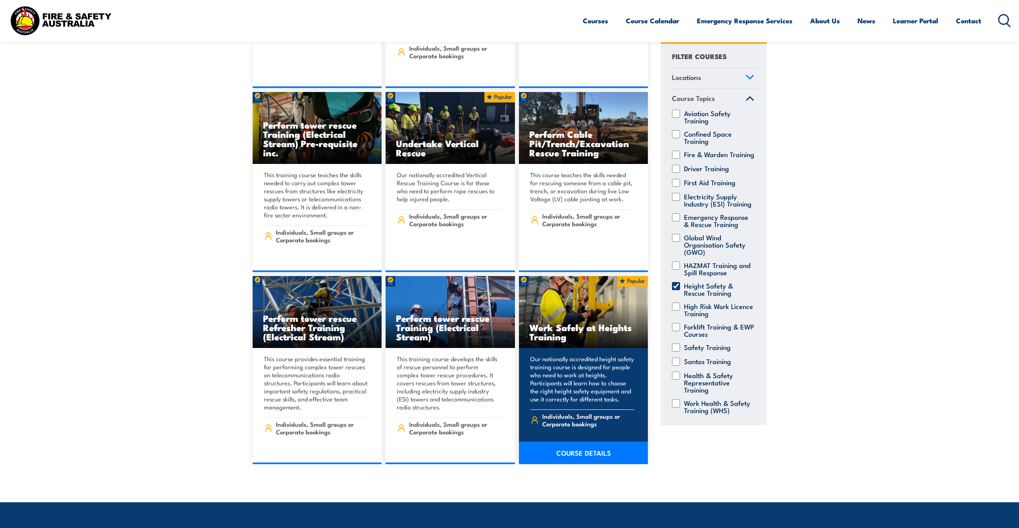  I want to click on a: Emergency Response Services, so click(745, 20).